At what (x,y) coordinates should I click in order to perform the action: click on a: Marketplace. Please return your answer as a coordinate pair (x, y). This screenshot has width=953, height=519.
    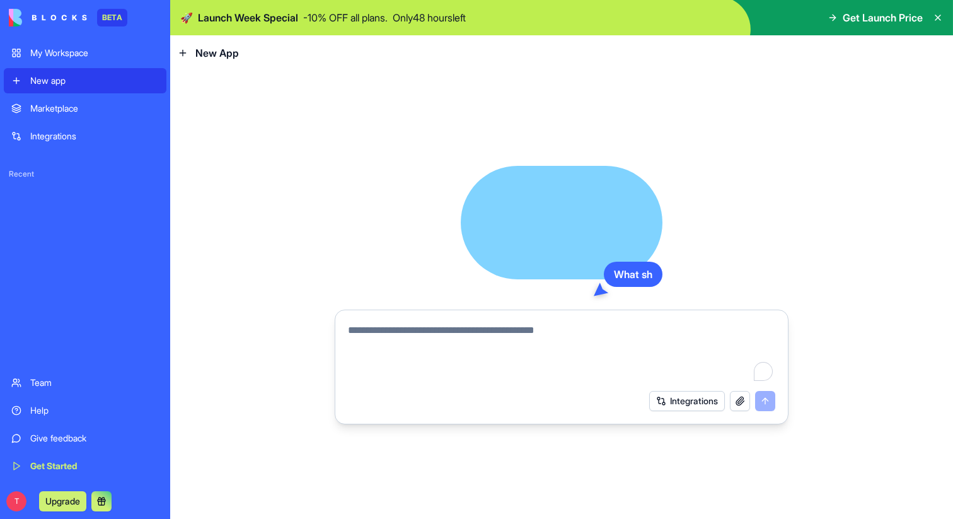
    Looking at the image, I should click on (85, 108).